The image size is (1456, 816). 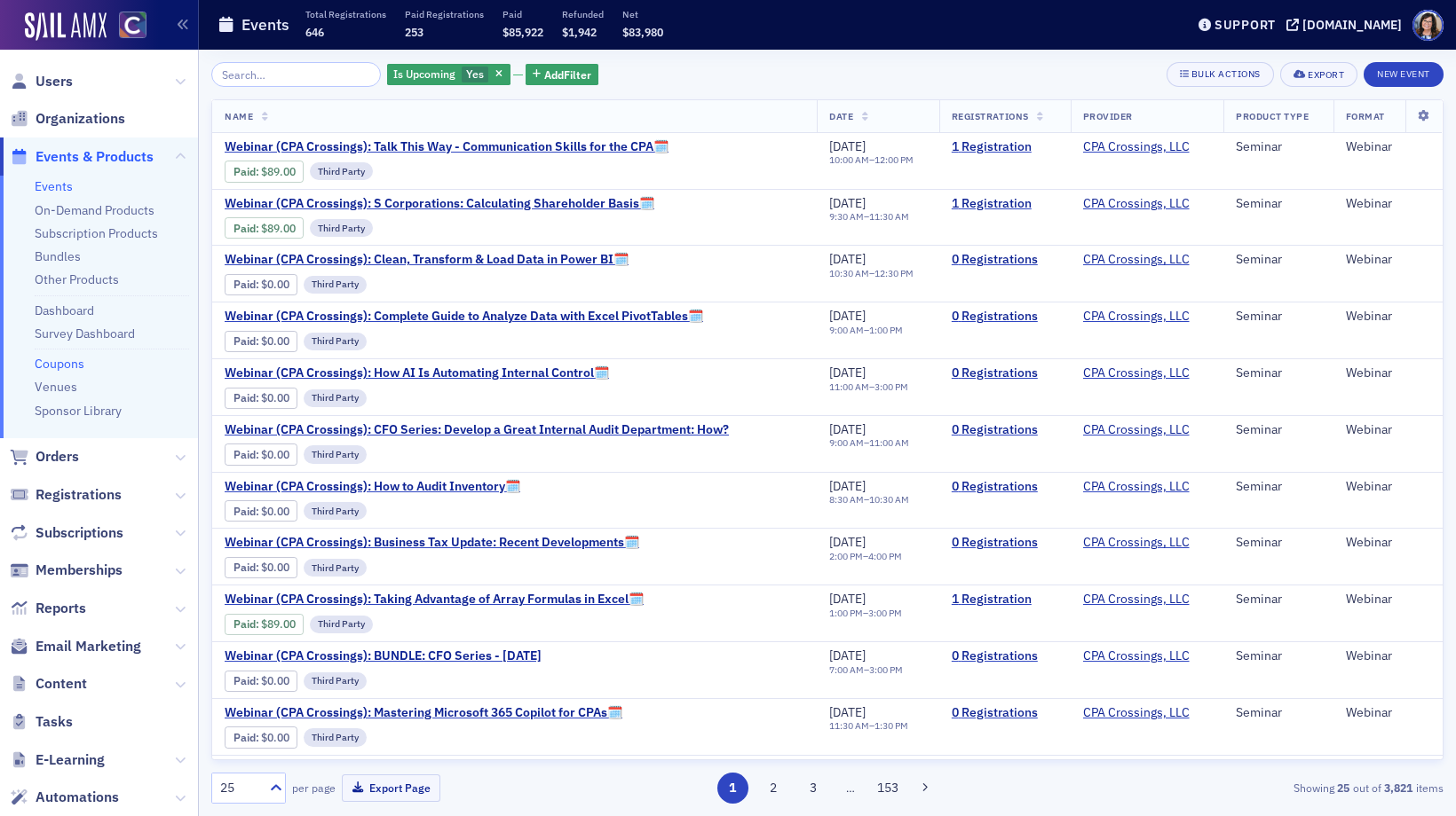 I want to click on span: Date, so click(x=840, y=117).